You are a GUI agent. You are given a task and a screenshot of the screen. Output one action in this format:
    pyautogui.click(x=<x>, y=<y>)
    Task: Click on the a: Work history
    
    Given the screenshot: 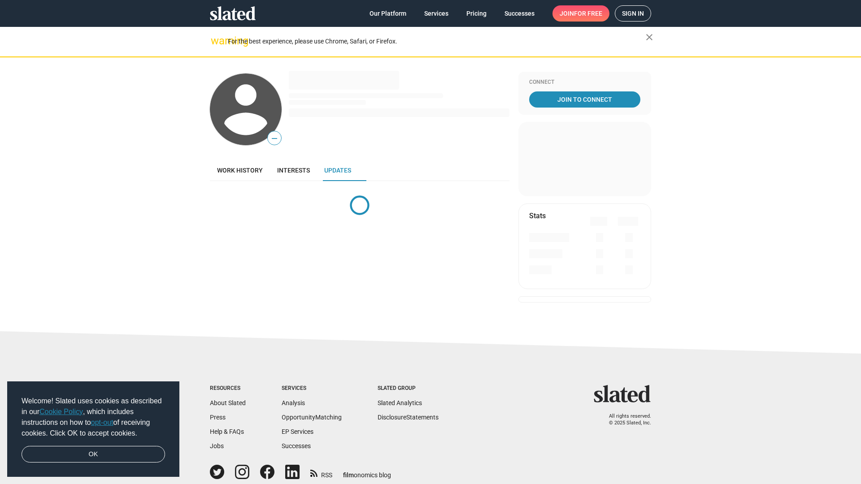 What is the action you would take?
    pyautogui.click(x=240, y=170)
    